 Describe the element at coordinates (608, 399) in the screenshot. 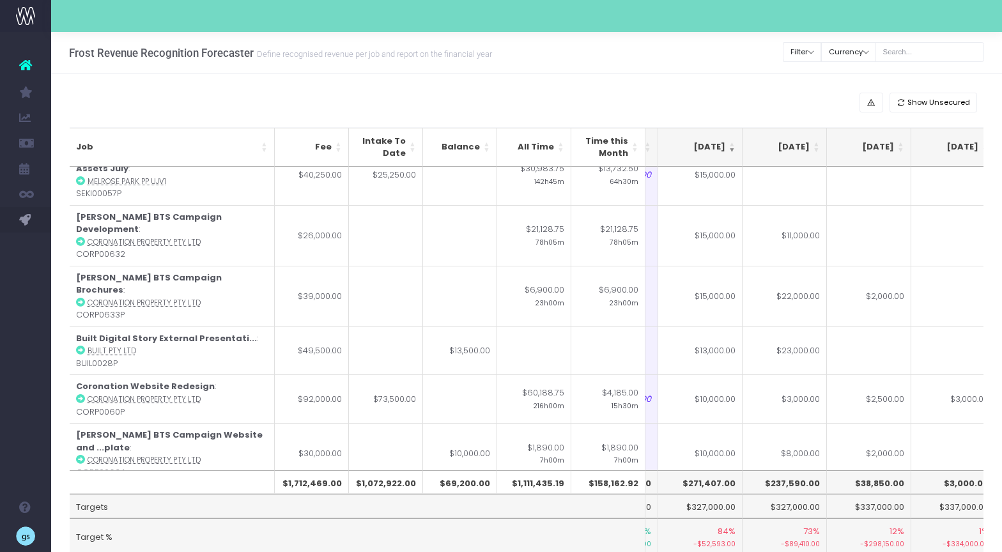

I see `td: $4,185.00` at that location.